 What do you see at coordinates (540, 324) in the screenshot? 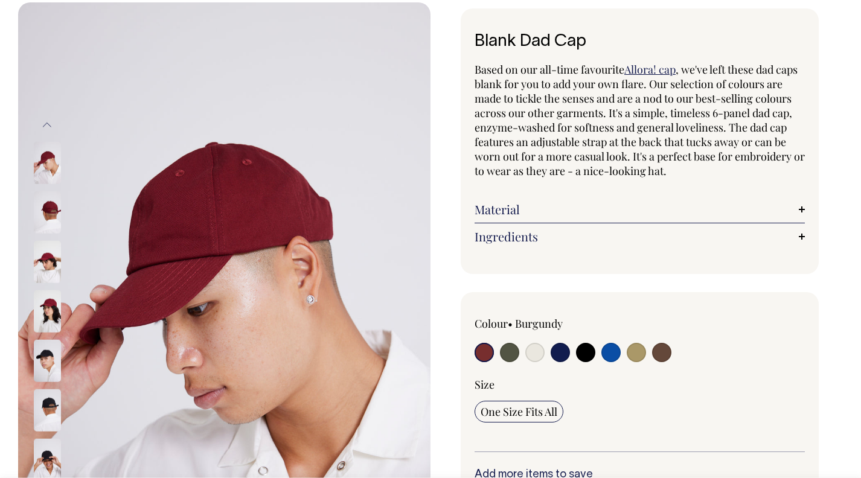
I see `div: Colour` at bounding box center [540, 324].